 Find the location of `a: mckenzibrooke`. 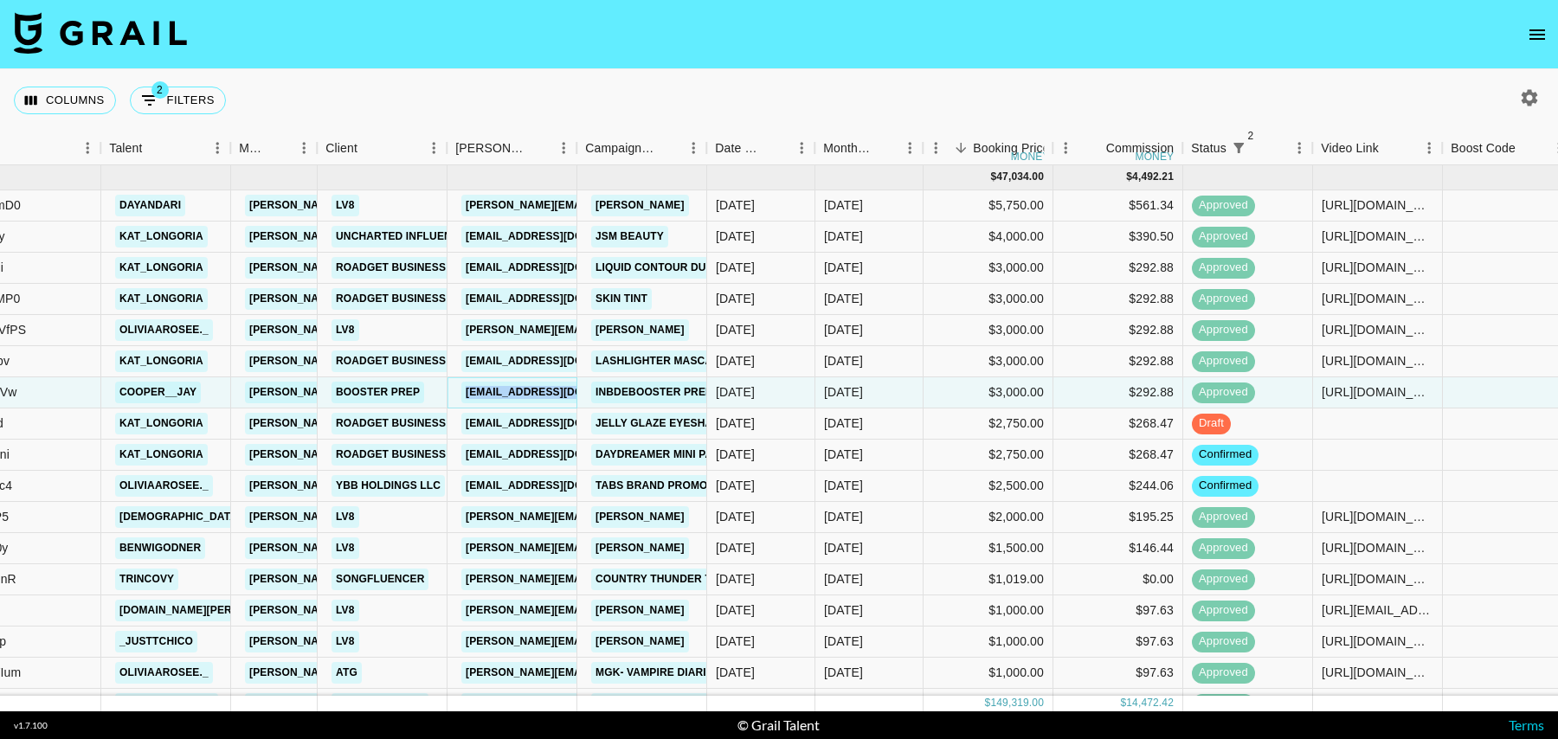

a: mckenzibrooke is located at coordinates (166, 703).